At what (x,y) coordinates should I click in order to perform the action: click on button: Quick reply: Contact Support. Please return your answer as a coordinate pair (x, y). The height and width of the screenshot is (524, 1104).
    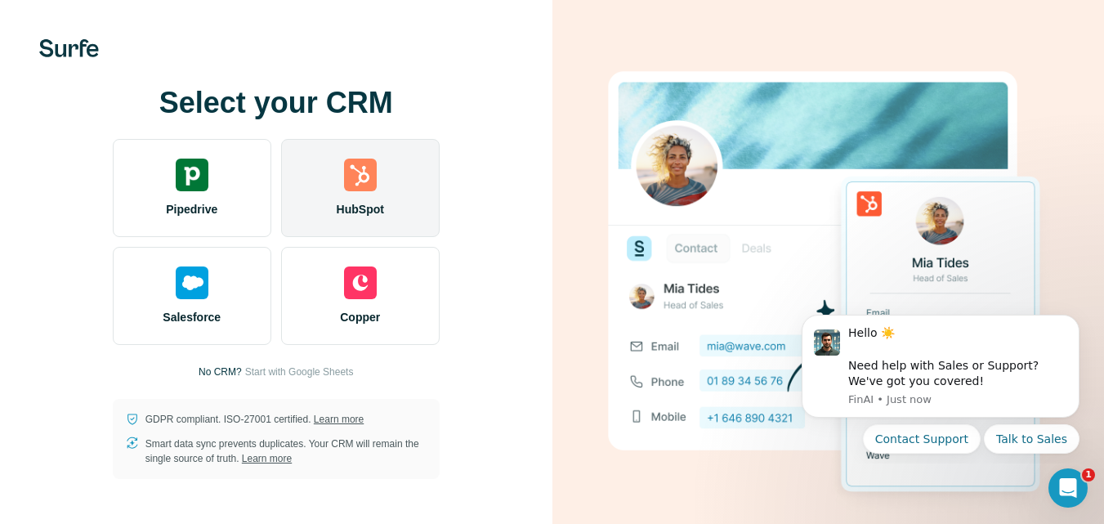
    Looking at the image, I should click on (145, 139).